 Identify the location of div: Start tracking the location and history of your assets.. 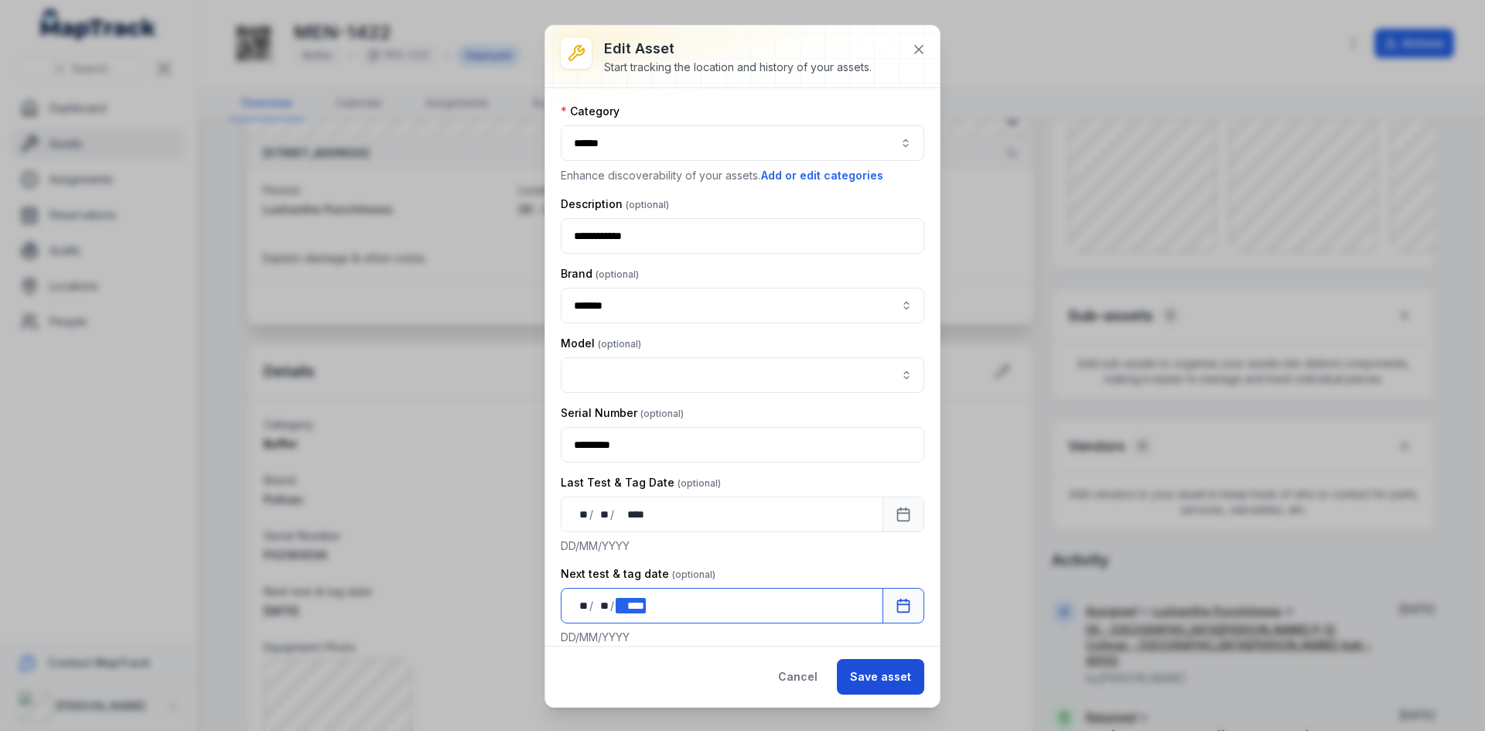
(738, 67).